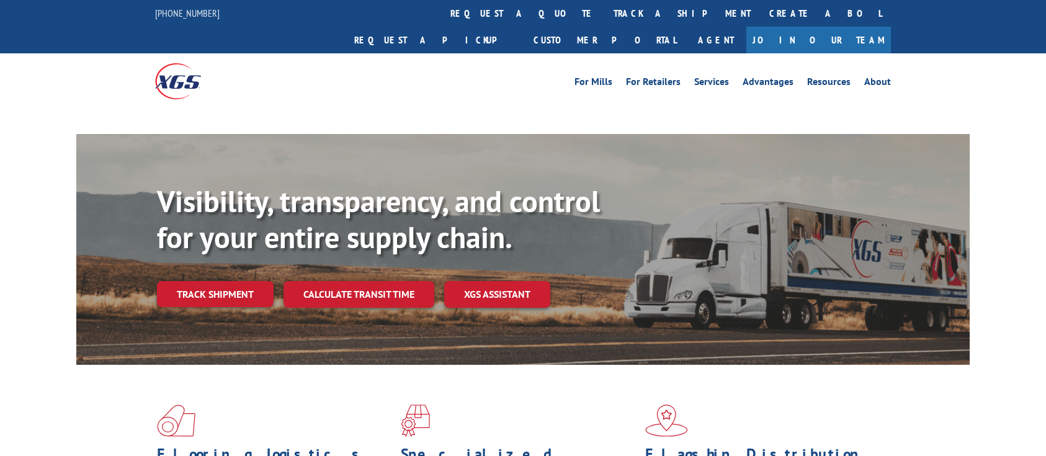 The image size is (1046, 456). I want to click on b: Visibility, transparency, and control for your entire supply chain., so click(378, 219).